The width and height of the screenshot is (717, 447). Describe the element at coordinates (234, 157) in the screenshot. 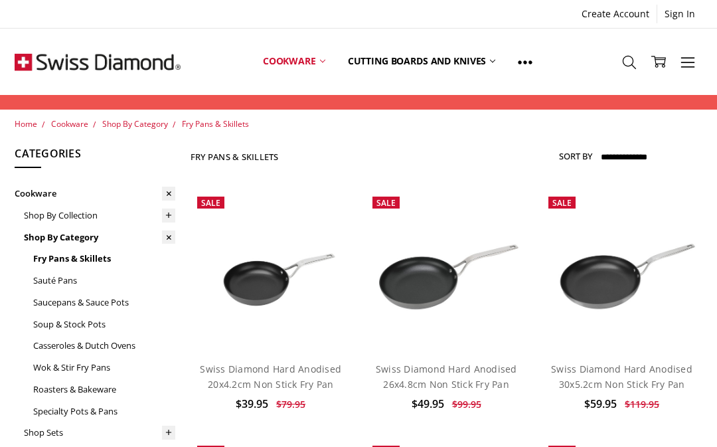

I see `h1: Fry Pans & Skillets` at that location.